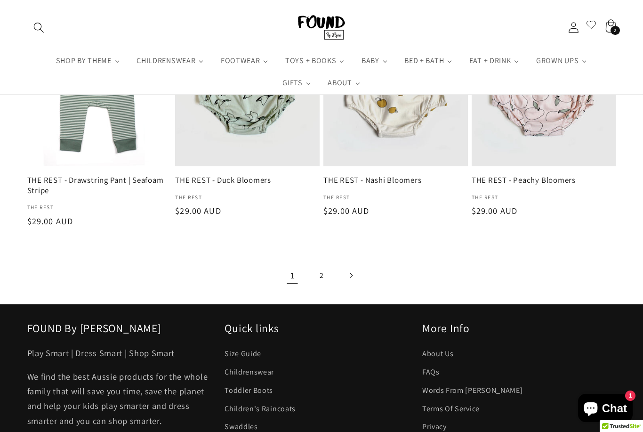 This screenshot has height=432, width=643. I want to click on a: FAQs, so click(431, 372).